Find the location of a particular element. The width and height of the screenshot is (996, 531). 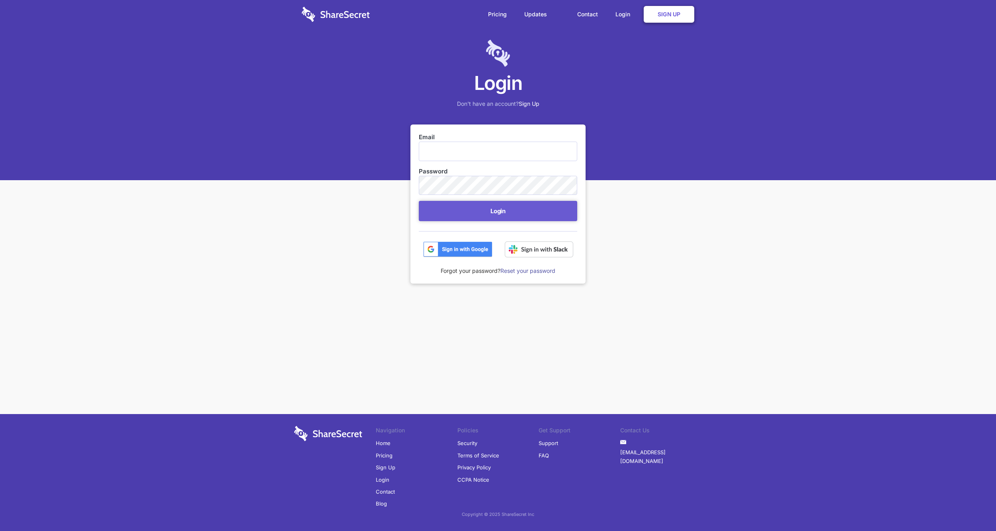

a: Support is located at coordinates (548, 443).